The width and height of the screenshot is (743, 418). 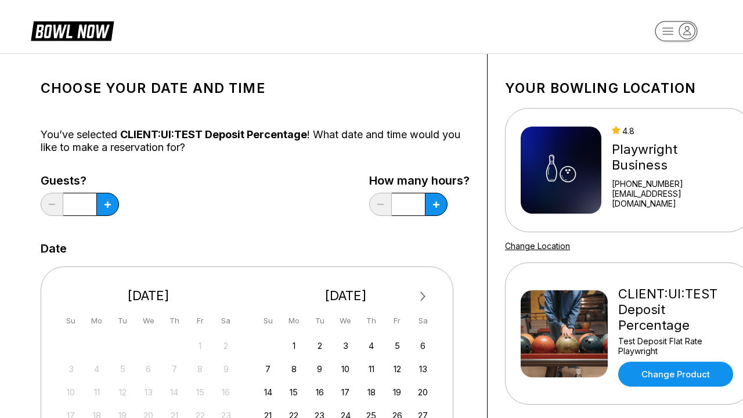 What do you see at coordinates (226, 345) in the screenshot?
I see `div: Not available Saturday, August 2nd, 2025` at bounding box center [226, 345].